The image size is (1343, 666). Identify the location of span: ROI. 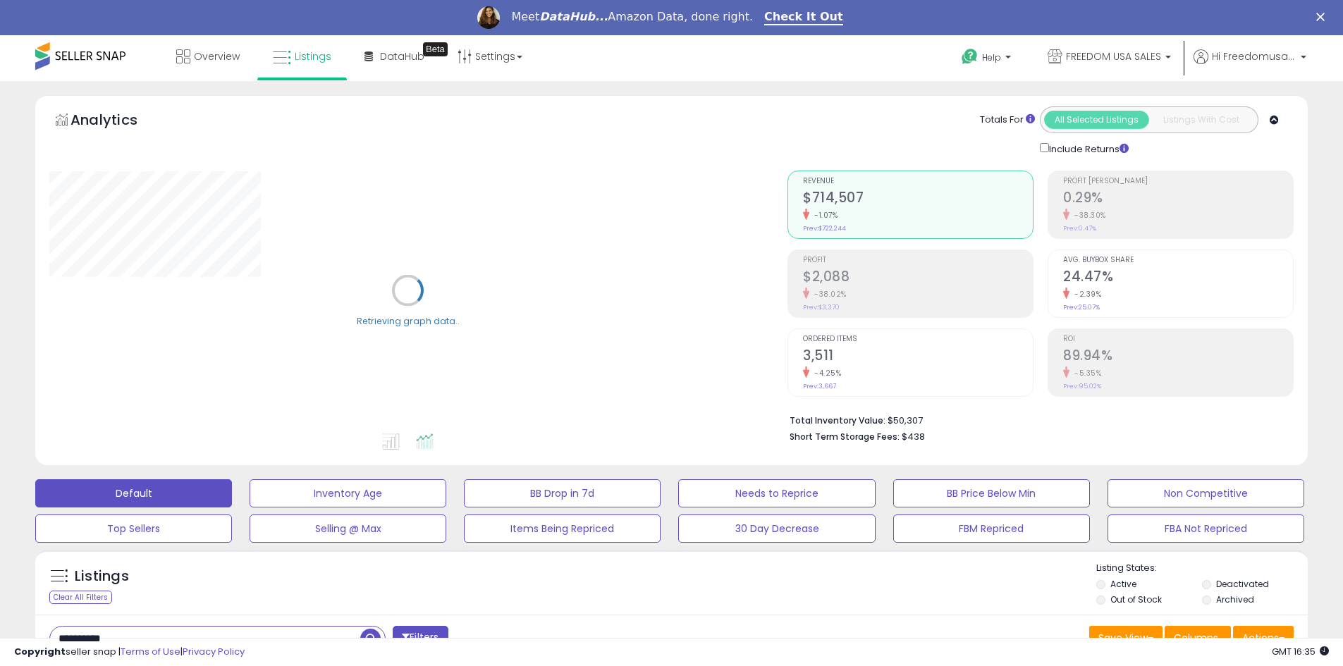
(1178, 339).